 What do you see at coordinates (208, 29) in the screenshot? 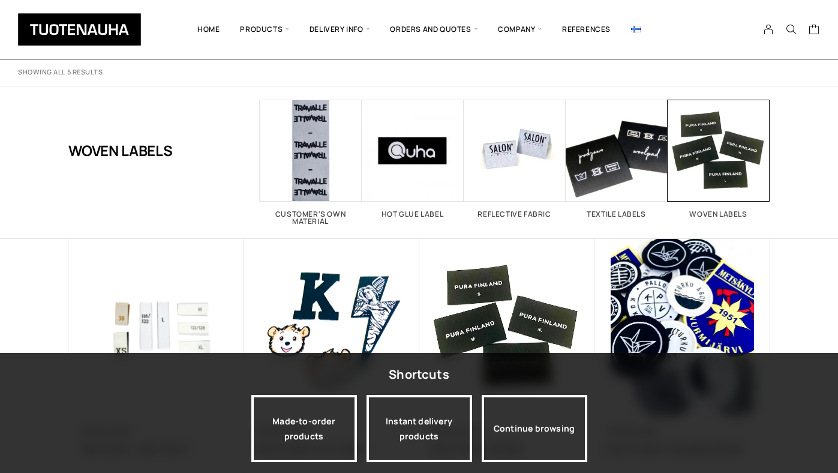
I see `a: Home` at bounding box center [208, 29].